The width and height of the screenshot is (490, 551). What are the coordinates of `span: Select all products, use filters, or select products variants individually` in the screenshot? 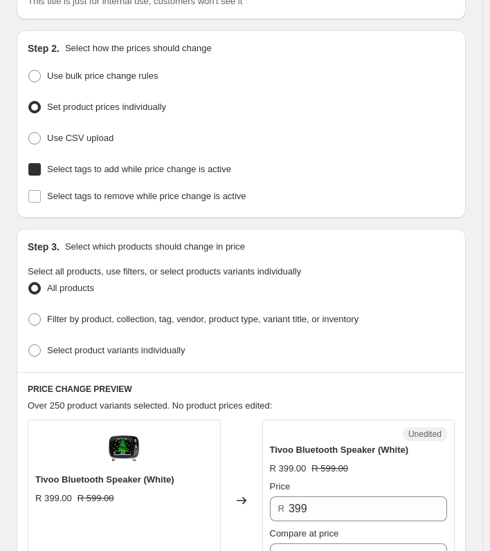 It's located at (164, 271).